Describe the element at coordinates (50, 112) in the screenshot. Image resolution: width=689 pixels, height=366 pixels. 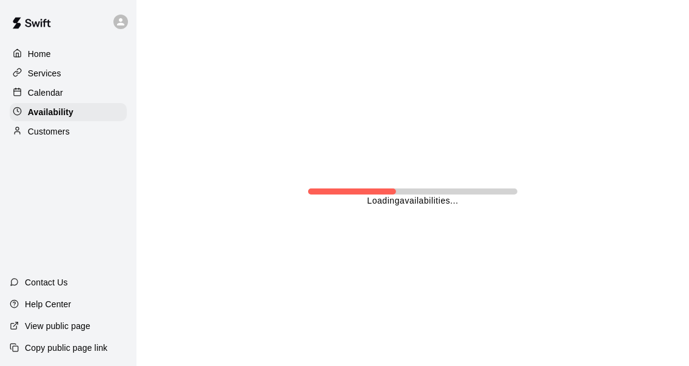
I see `p: Availability` at that location.